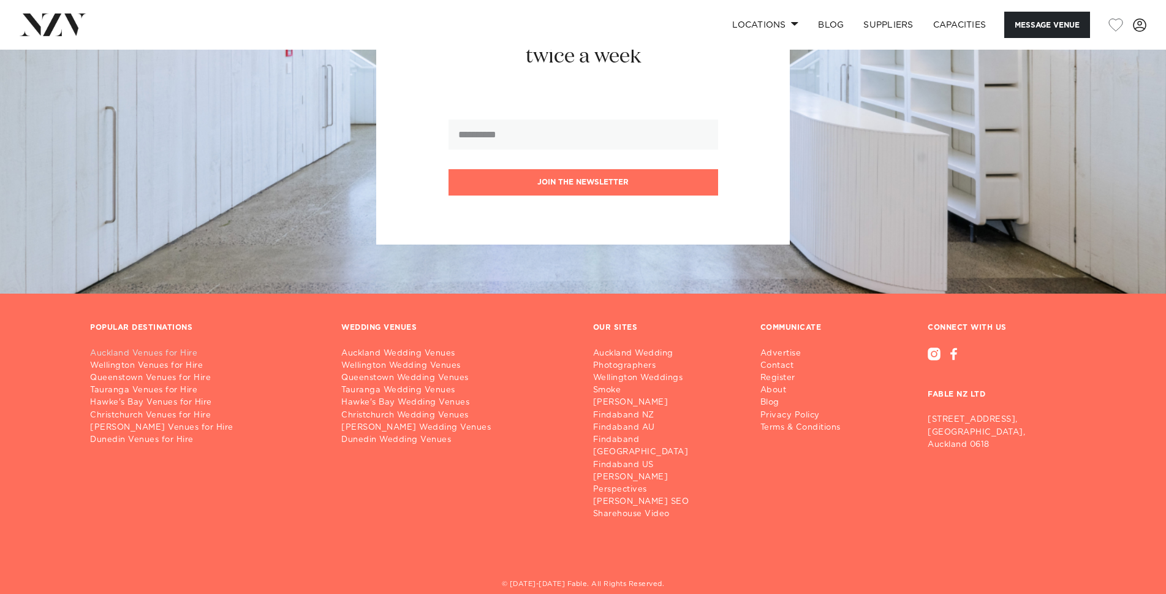 The image size is (1166, 594). What do you see at coordinates (457, 354) in the screenshot?
I see `a: Auckland Wedding Venues` at bounding box center [457, 354].